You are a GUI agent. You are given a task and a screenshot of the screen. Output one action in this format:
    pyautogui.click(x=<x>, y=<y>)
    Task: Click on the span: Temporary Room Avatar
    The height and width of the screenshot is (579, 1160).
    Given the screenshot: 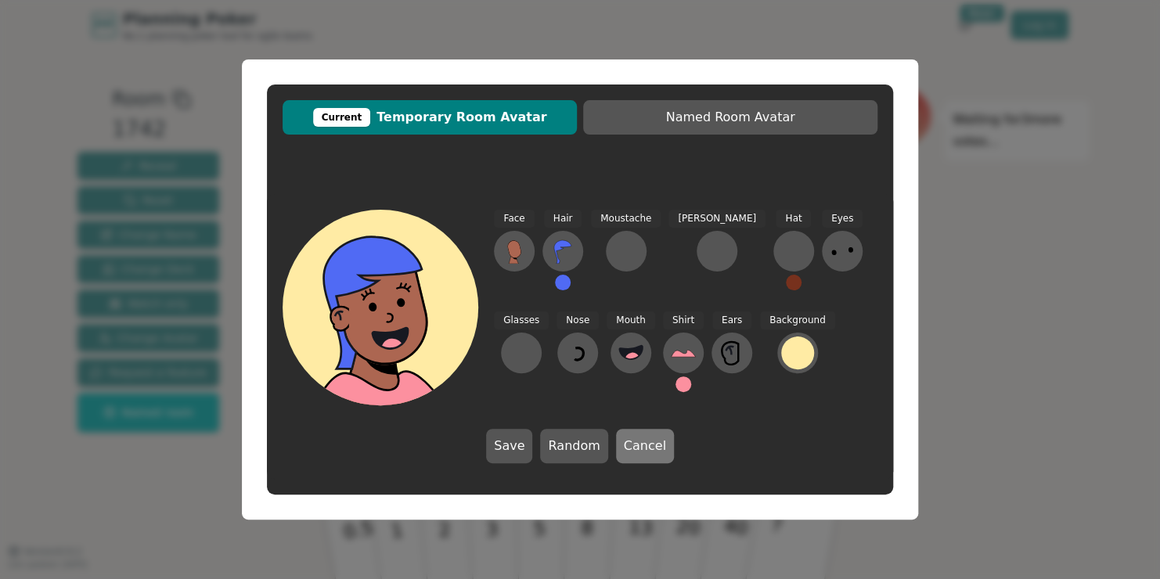 What is the action you would take?
    pyautogui.click(x=430, y=117)
    